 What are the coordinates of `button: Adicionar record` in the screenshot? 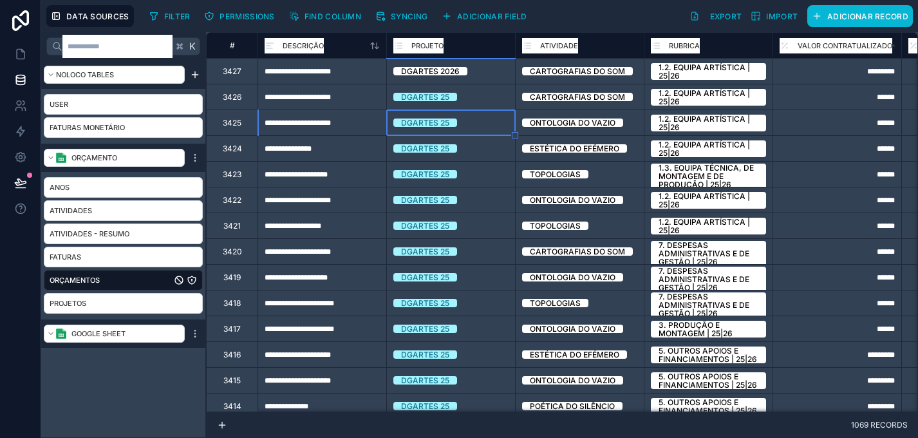 It's located at (860, 16).